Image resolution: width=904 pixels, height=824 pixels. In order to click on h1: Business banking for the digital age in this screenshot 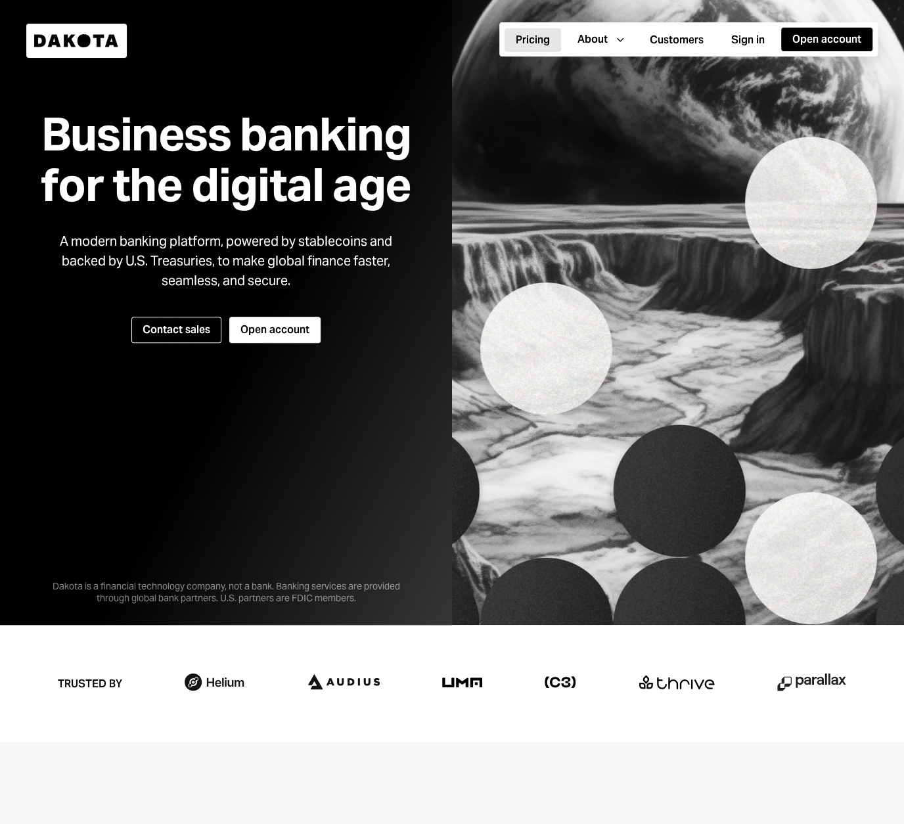, I will do `click(226, 160)`.